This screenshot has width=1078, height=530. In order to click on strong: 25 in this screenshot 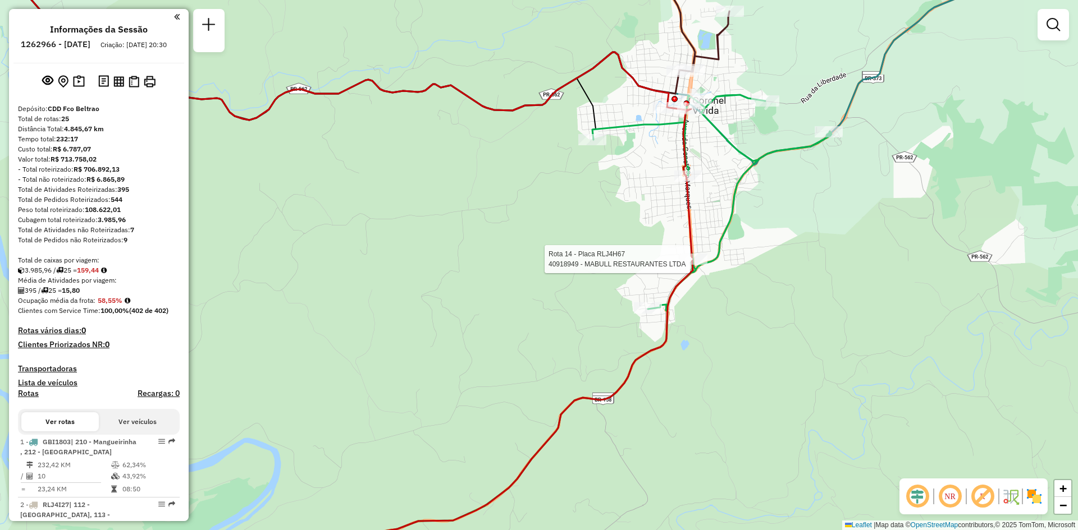, I will do `click(65, 118)`.